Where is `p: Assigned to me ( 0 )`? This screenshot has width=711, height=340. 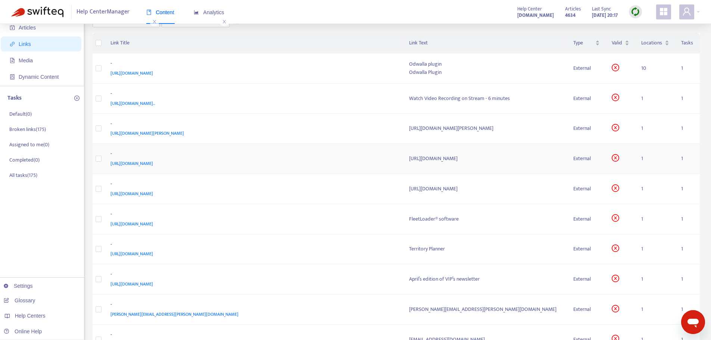
p: Assigned to me ( 0 ) is located at coordinates (29, 145).